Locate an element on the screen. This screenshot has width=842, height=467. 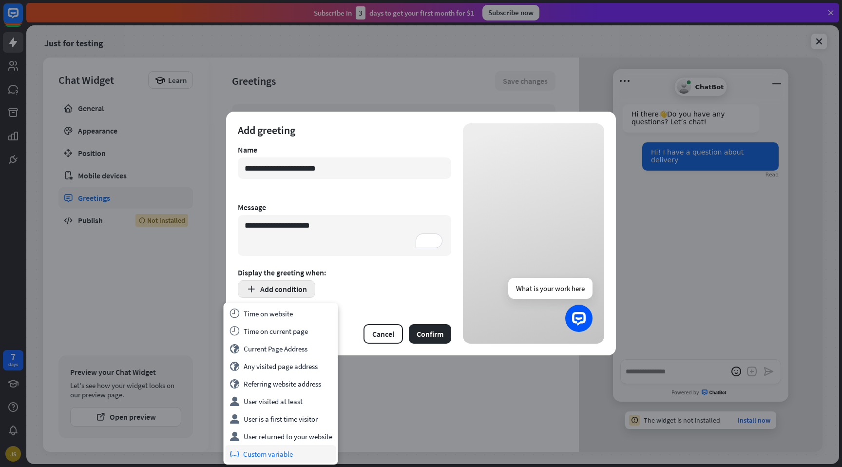
div: Time on current page is located at coordinates (281, 331).